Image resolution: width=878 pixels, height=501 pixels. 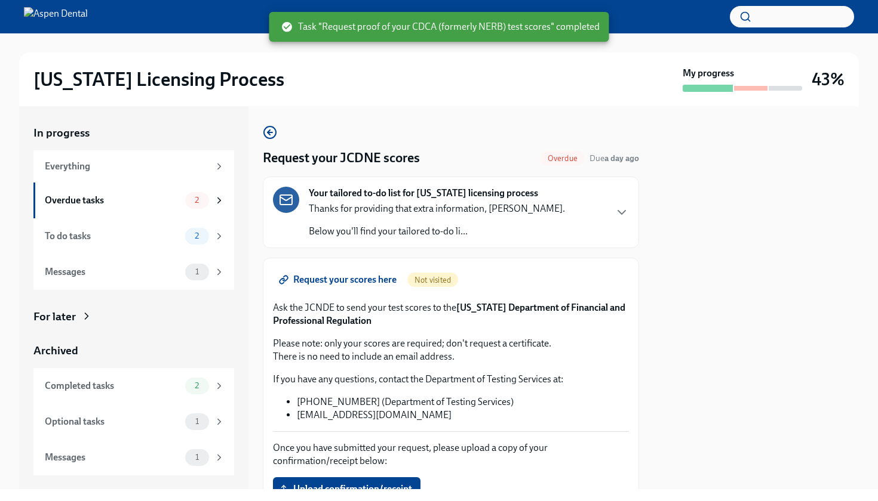 I want to click on span: Due, so click(x=614, y=158).